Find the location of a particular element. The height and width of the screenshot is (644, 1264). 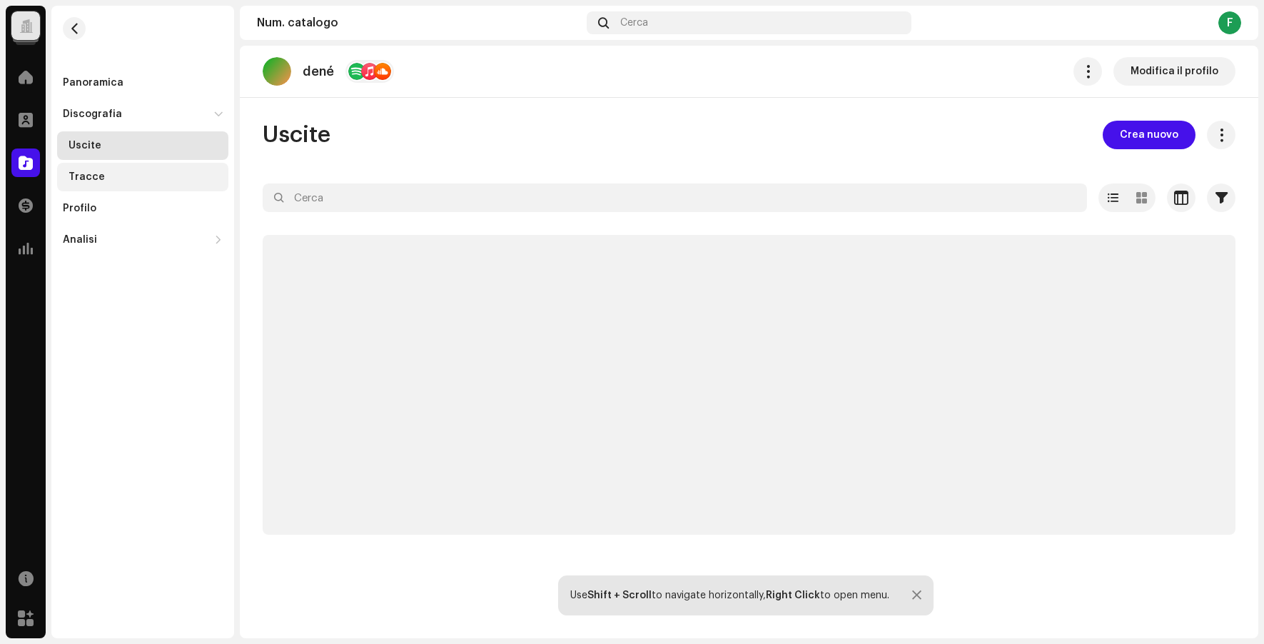

span: Crea nuovo is located at coordinates (1149, 135).